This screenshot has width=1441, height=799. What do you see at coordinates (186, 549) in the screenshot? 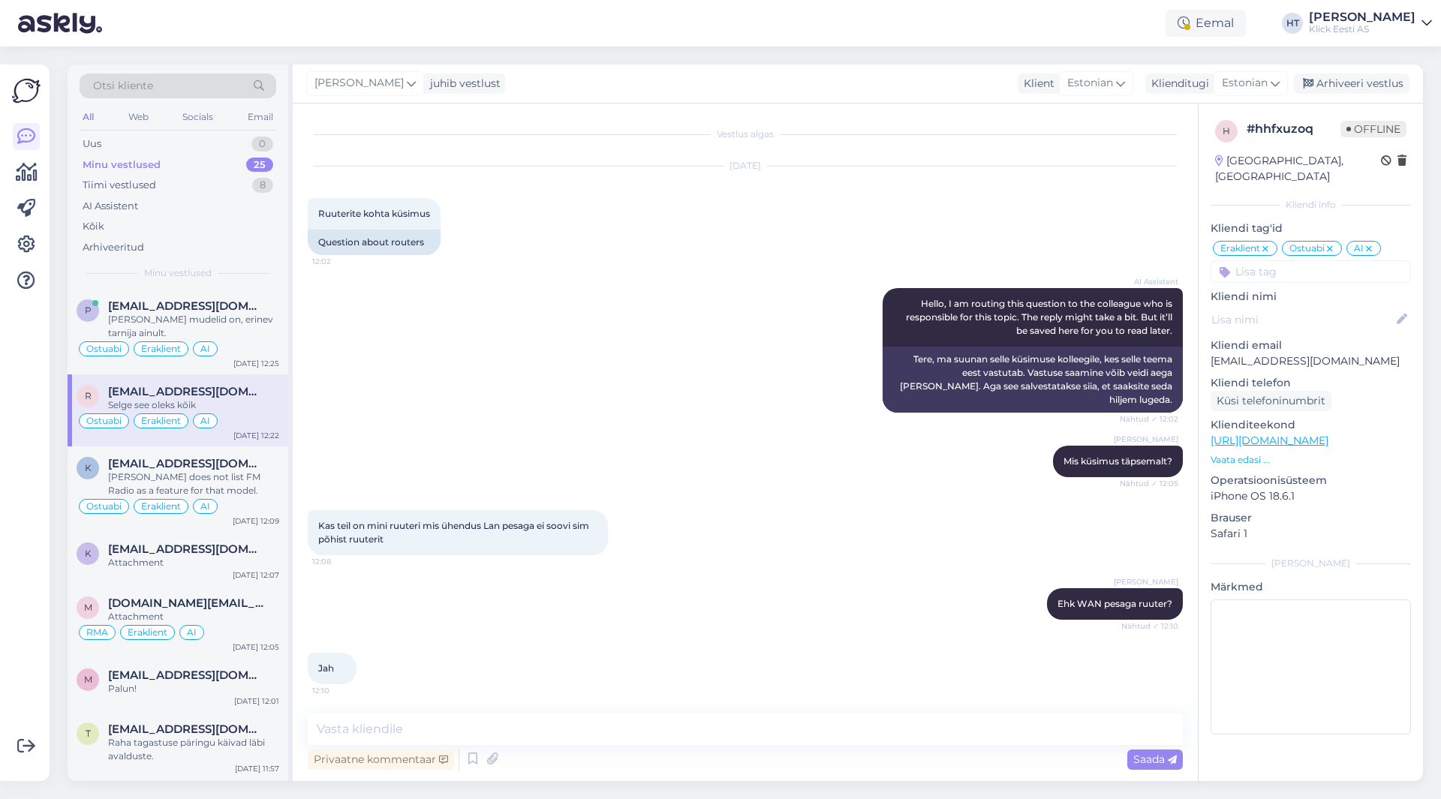
I see `span: kalev.lasberg@gmail.com` at bounding box center [186, 549].